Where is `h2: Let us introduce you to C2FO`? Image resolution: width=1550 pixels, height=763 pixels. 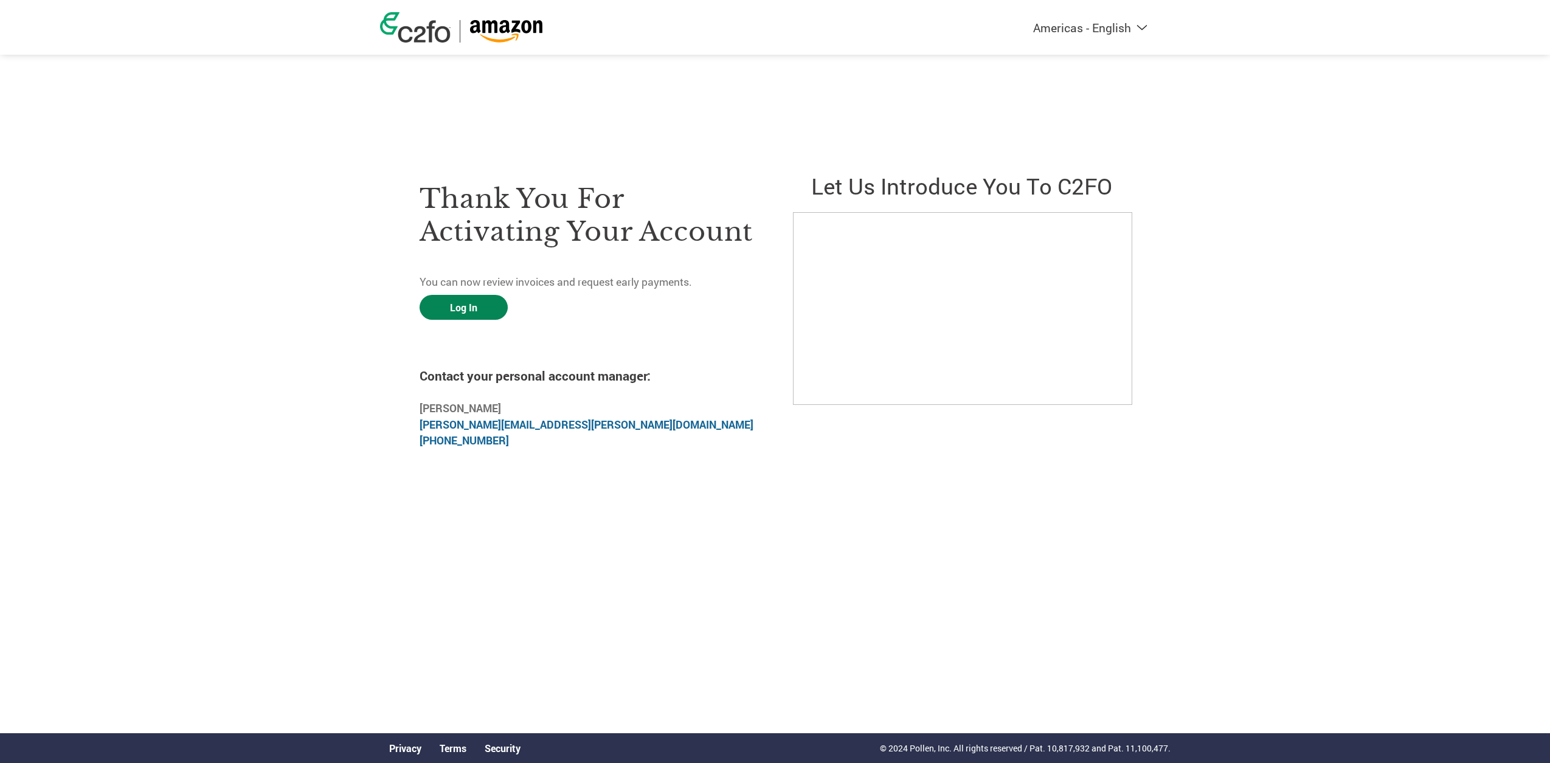 h2: Let us introduce you to C2FO is located at coordinates (962, 185).